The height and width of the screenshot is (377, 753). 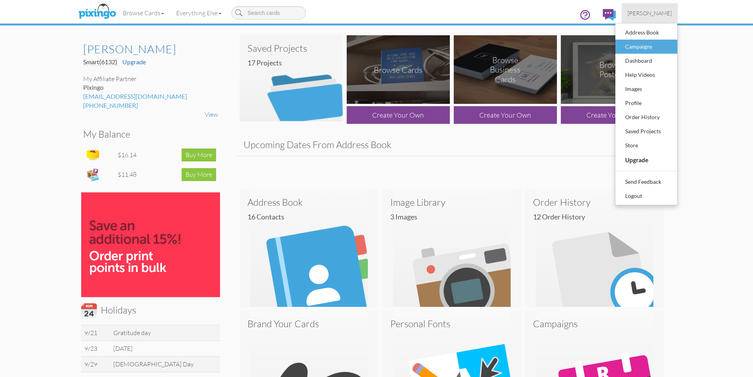 What do you see at coordinates (100, 62) in the screenshot?
I see `span: Smart` at bounding box center [100, 62].